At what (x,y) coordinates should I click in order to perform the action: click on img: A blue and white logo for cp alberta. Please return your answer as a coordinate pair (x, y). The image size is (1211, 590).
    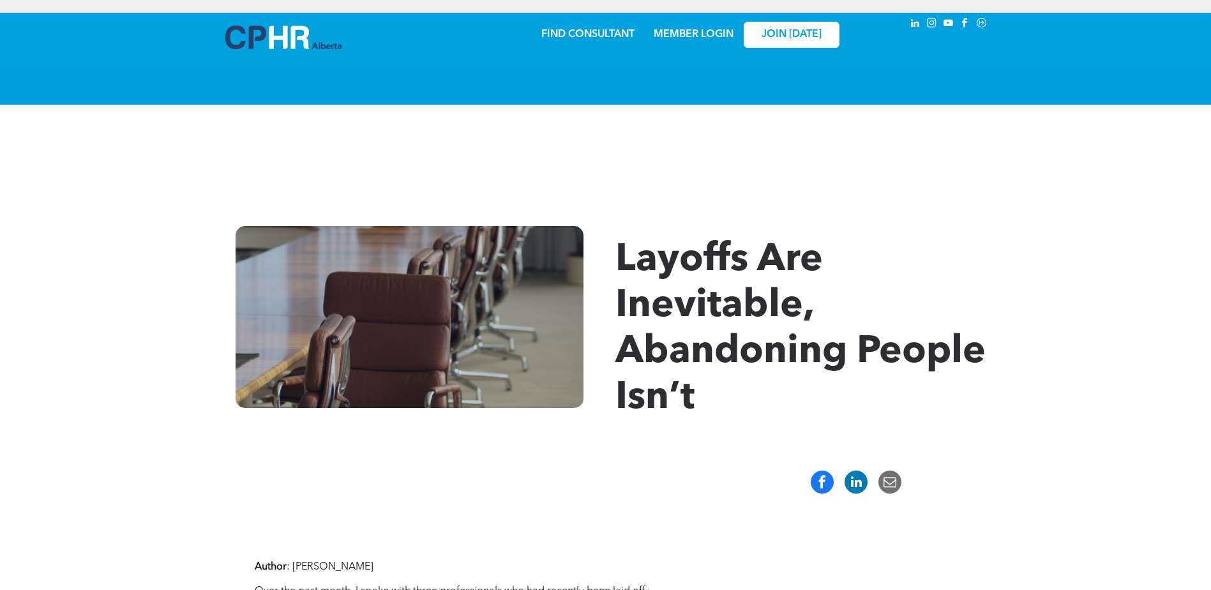
    Looking at the image, I should click on (283, 37).